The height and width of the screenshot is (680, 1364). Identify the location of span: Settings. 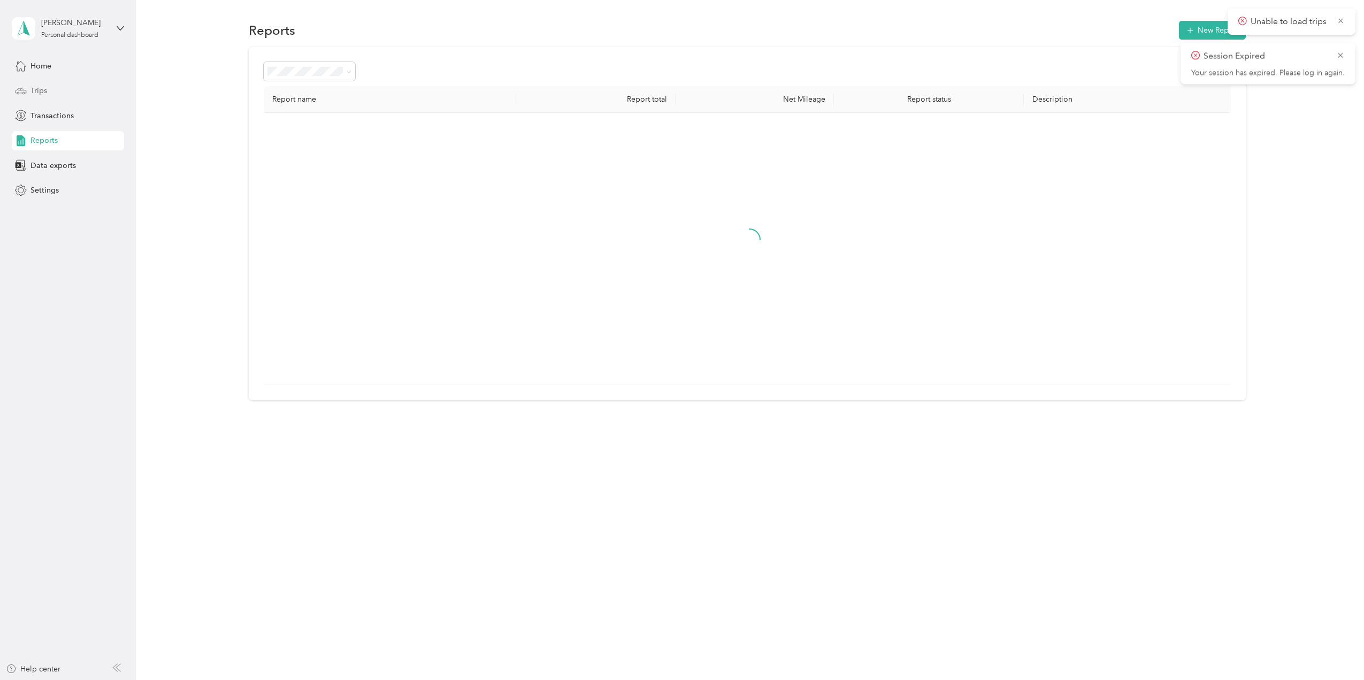
(44, 190).